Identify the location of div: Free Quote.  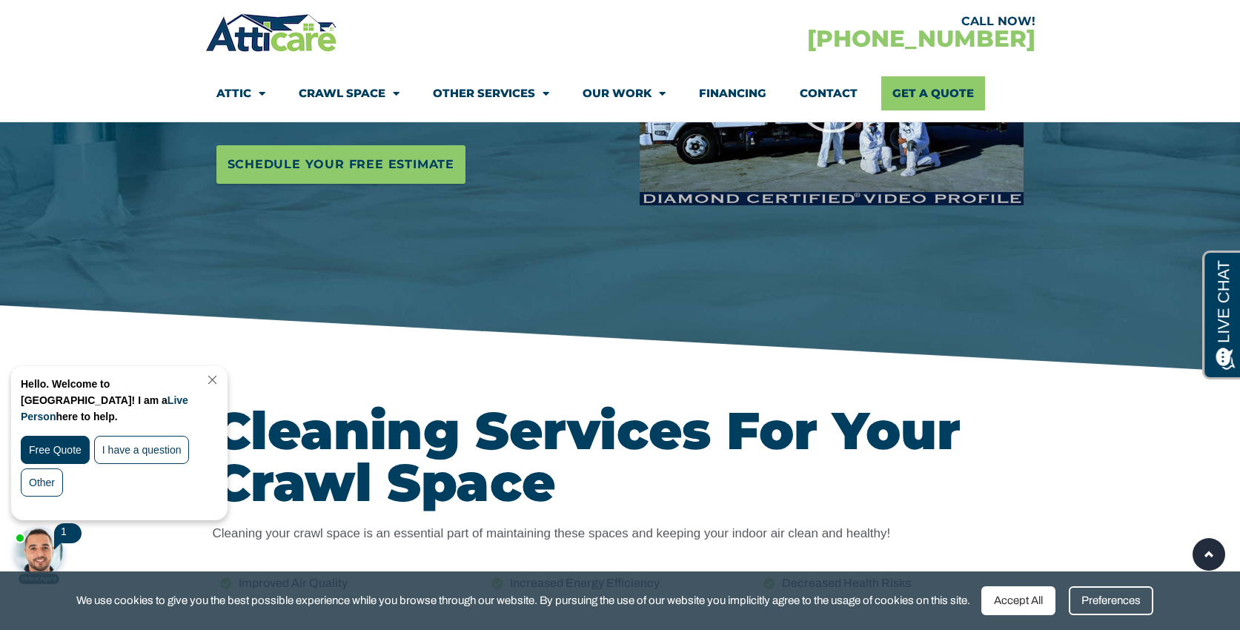
(47, 87).